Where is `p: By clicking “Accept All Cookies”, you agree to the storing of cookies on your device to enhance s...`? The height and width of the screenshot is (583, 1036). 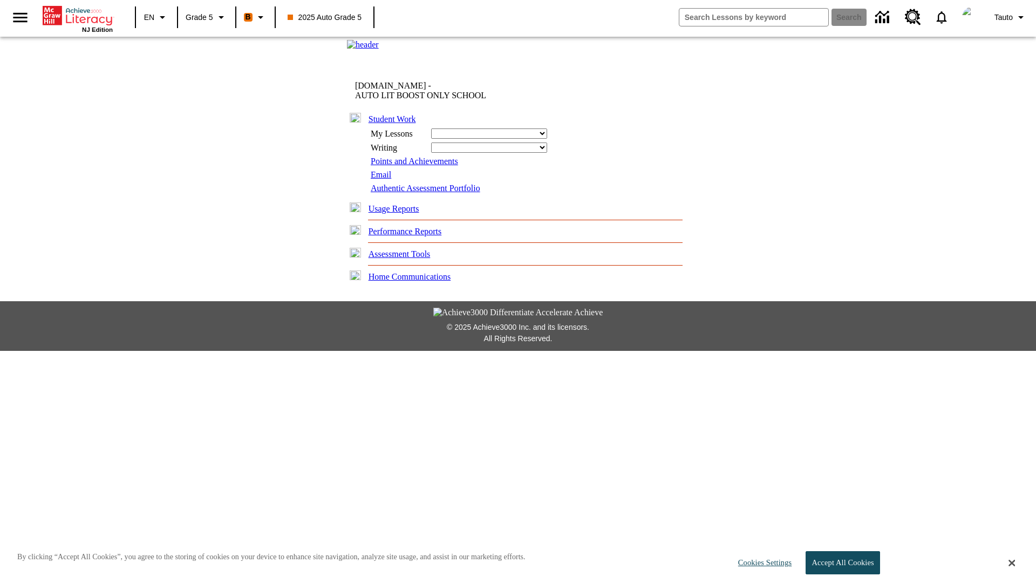
p: By clicking “Accept All Cookies”, you agree to the storing of cookies on your device to enhance s... is located at coordinates (272, 557).